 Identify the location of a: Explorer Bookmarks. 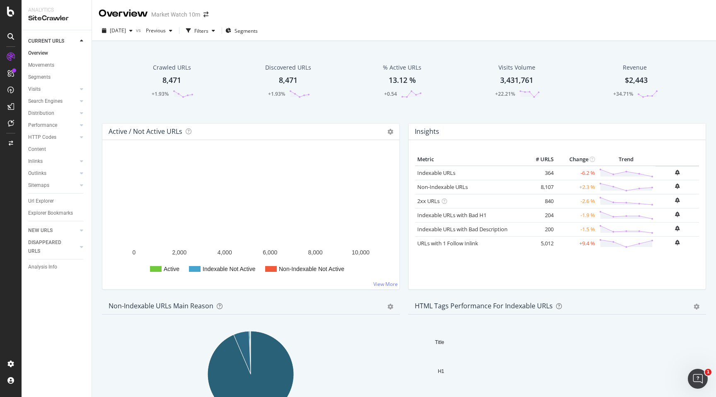
(57, 213).